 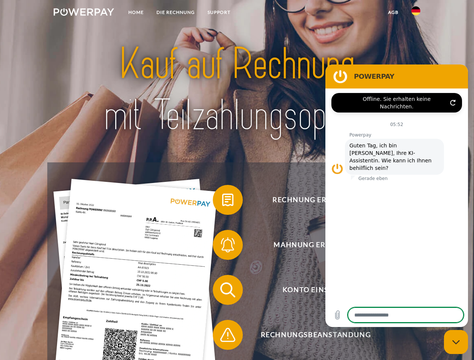 What do you see at coordinates (310, 200) in the screenshot?
I see `button: Rechnung erhalten?` at bounding box center [310, 200].